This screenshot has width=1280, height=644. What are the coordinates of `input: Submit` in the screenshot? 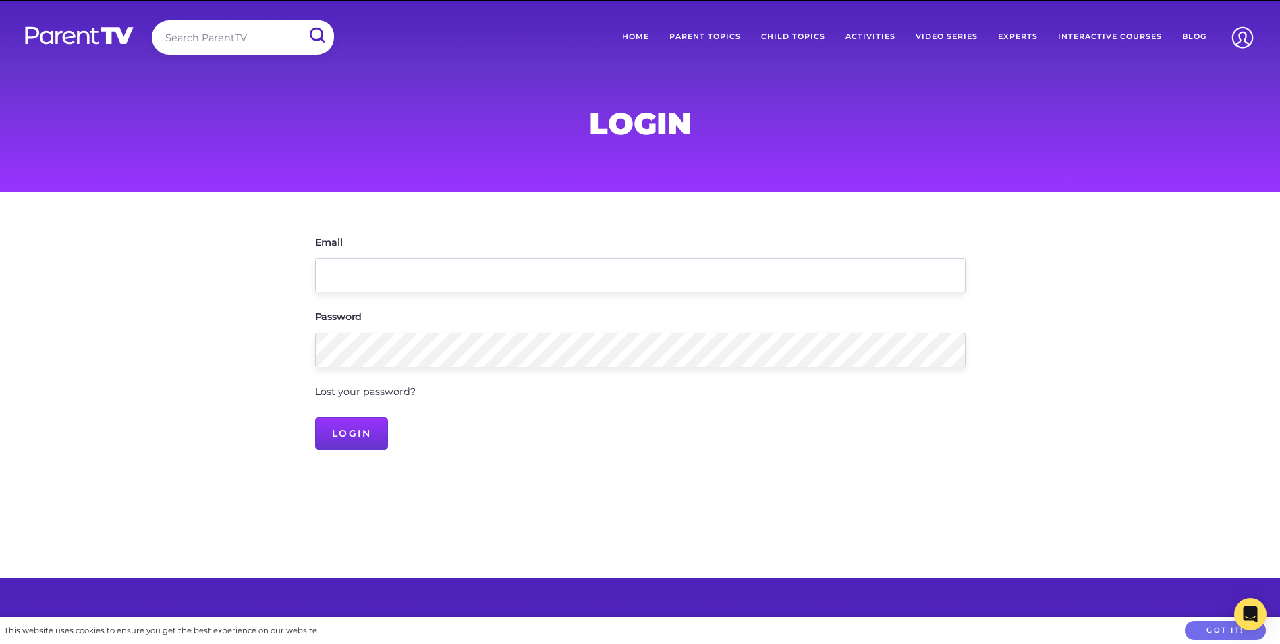 It's located at (316, 35).